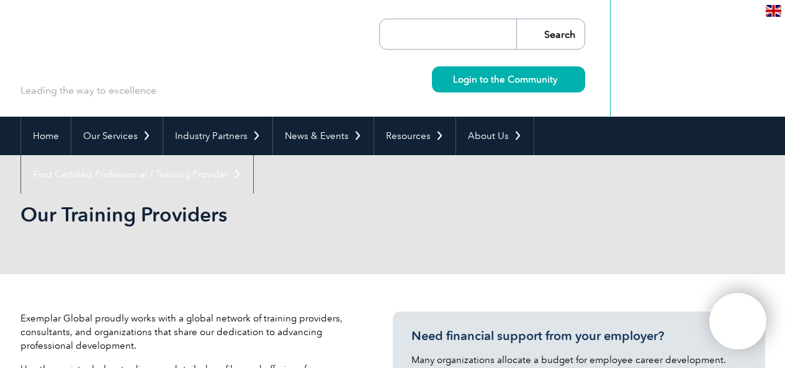  I want to click on a: About Us, so click(494, 136).